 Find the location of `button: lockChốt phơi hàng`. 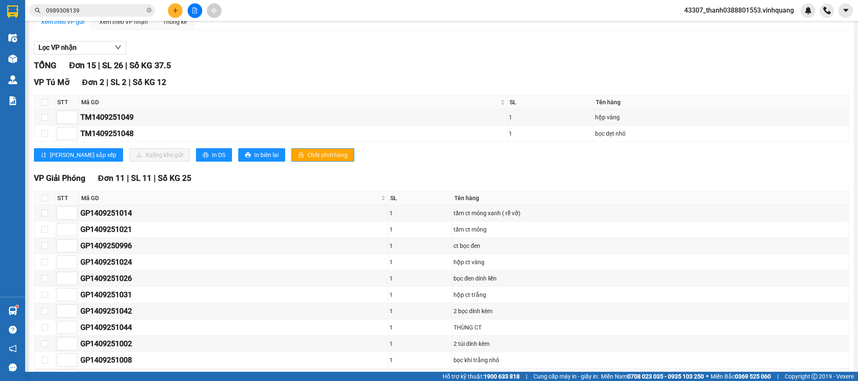

button: lockChốt phơi hàng is located at coordinates (323, 155).